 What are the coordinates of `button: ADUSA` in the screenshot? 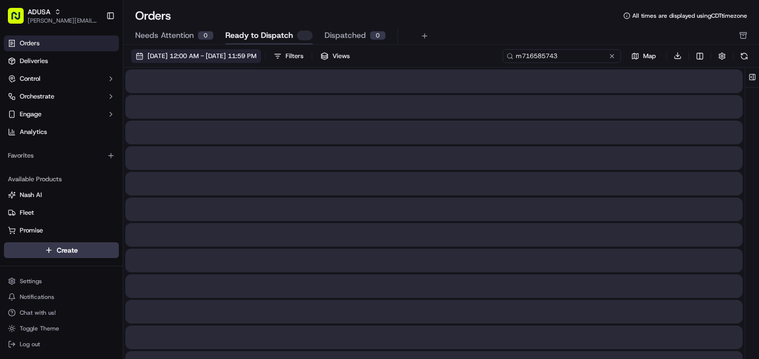 It's located at (39, 12).